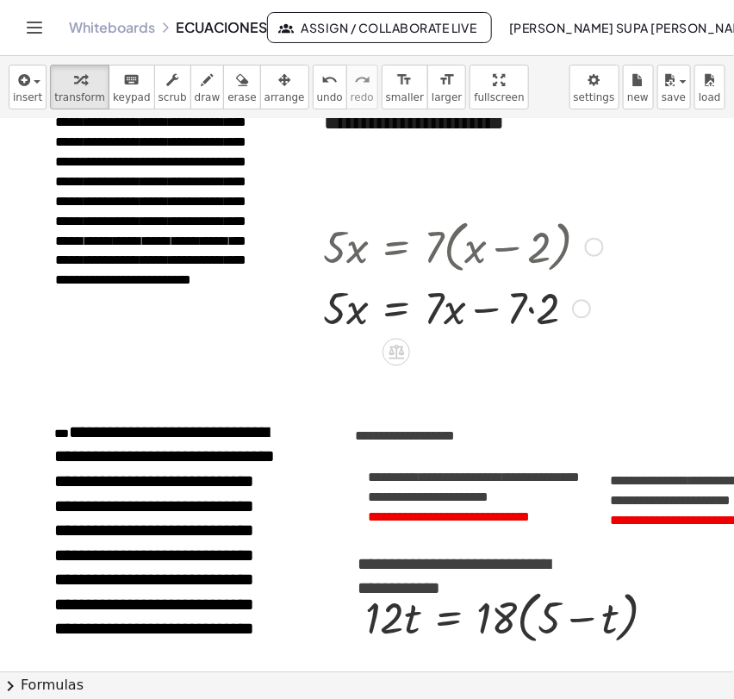  What do you see at coordinates (208, 97) in the screenshot?
I see `span: draw` at bounding box center [208, 97].